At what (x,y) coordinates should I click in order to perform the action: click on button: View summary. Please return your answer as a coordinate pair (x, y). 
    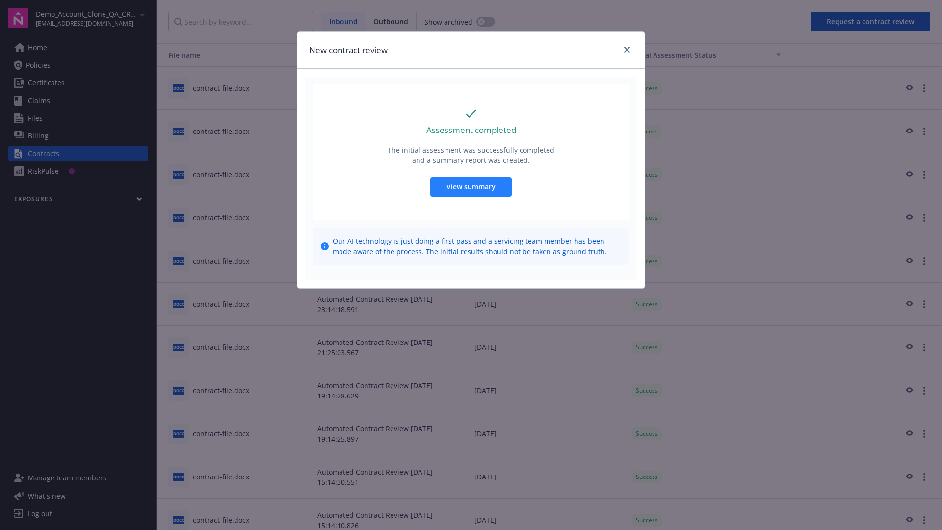
    Looking at the image, I should click on (471, 187).